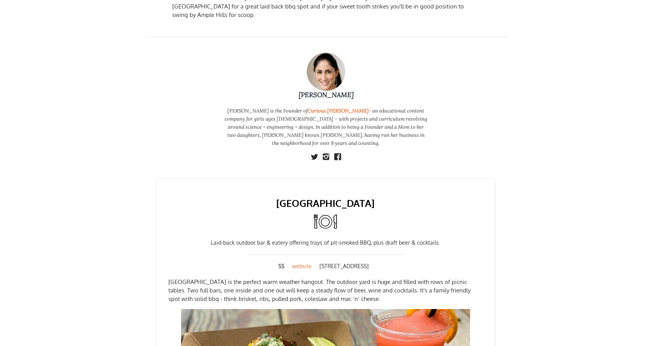  What do you see at coordinates (325, 222) in the screenshot?
I see `img: Restaurants & Cafes` at bounding box center [325, 222].